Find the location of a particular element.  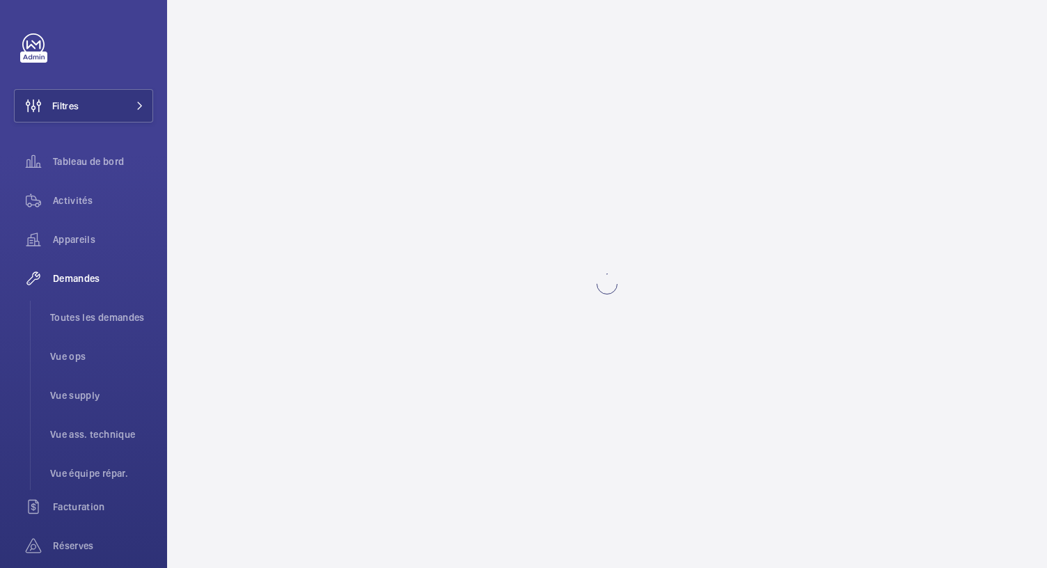

span: Vue supply is located at coordinates (102, 395).